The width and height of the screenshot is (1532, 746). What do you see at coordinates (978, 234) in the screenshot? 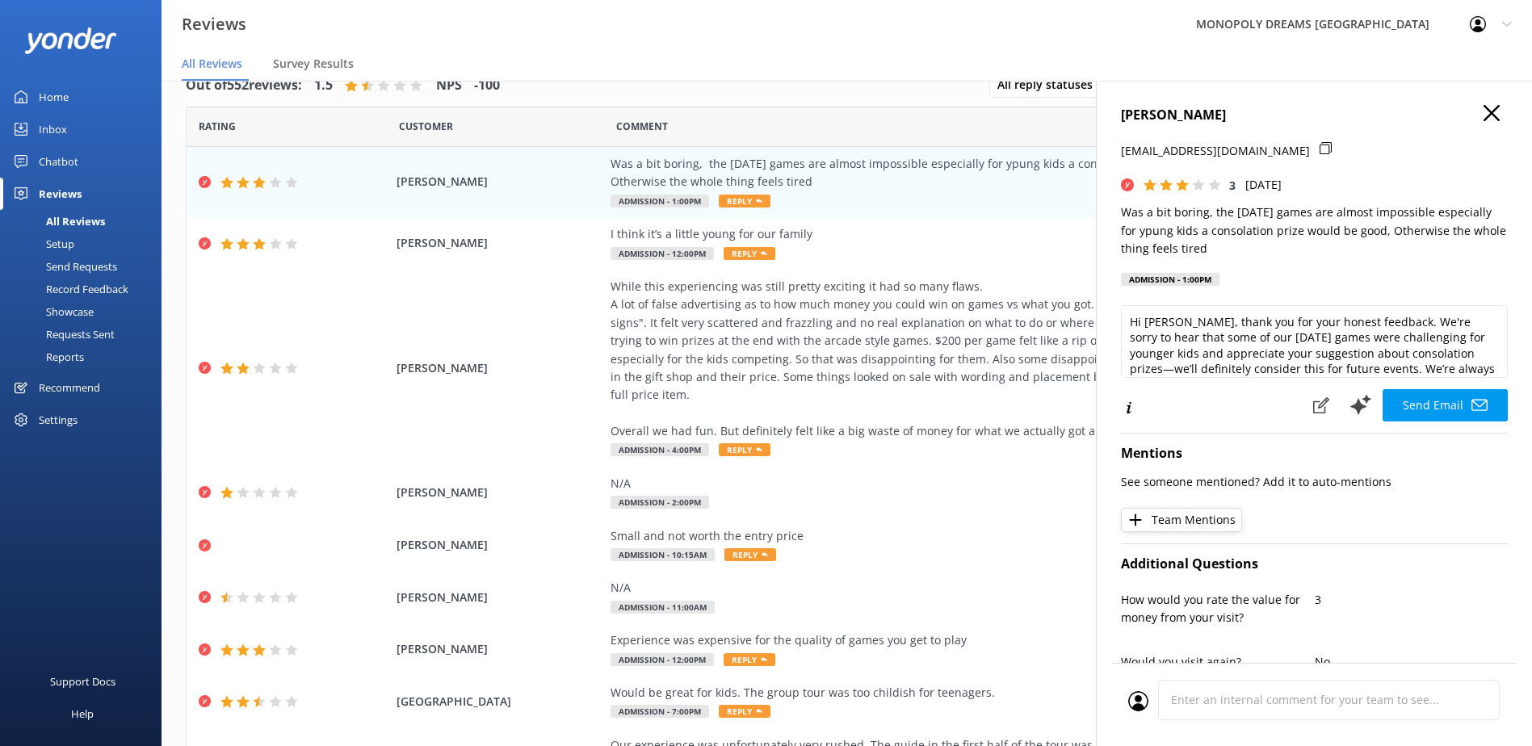
I see `div: I think it’s a little young for our family` at bounding box center [978, 234].